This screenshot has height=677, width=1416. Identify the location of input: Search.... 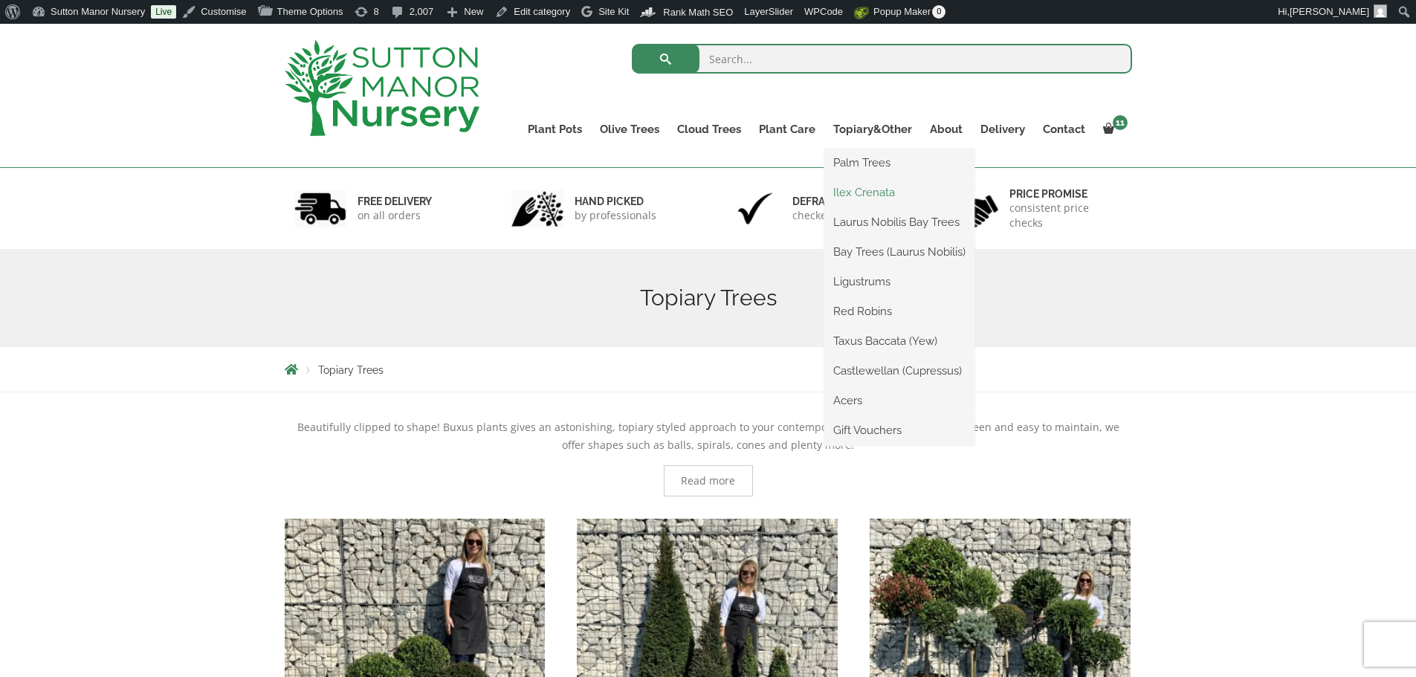
(881, 59).